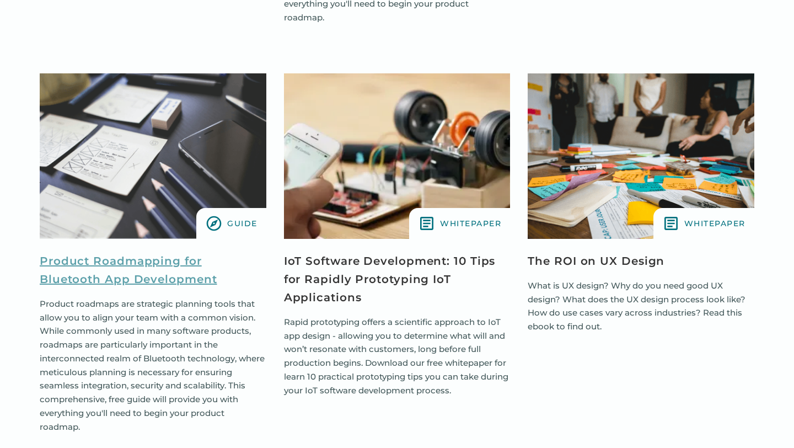 The width and height of the screenshot is (794, 448). What do you see at coordinates (397, 356) in the screenshot?
I see `p: Rapid prototyping offers a scientific approach to IoT app design - allowing you to determine what...` at bounding box center [397, 356].